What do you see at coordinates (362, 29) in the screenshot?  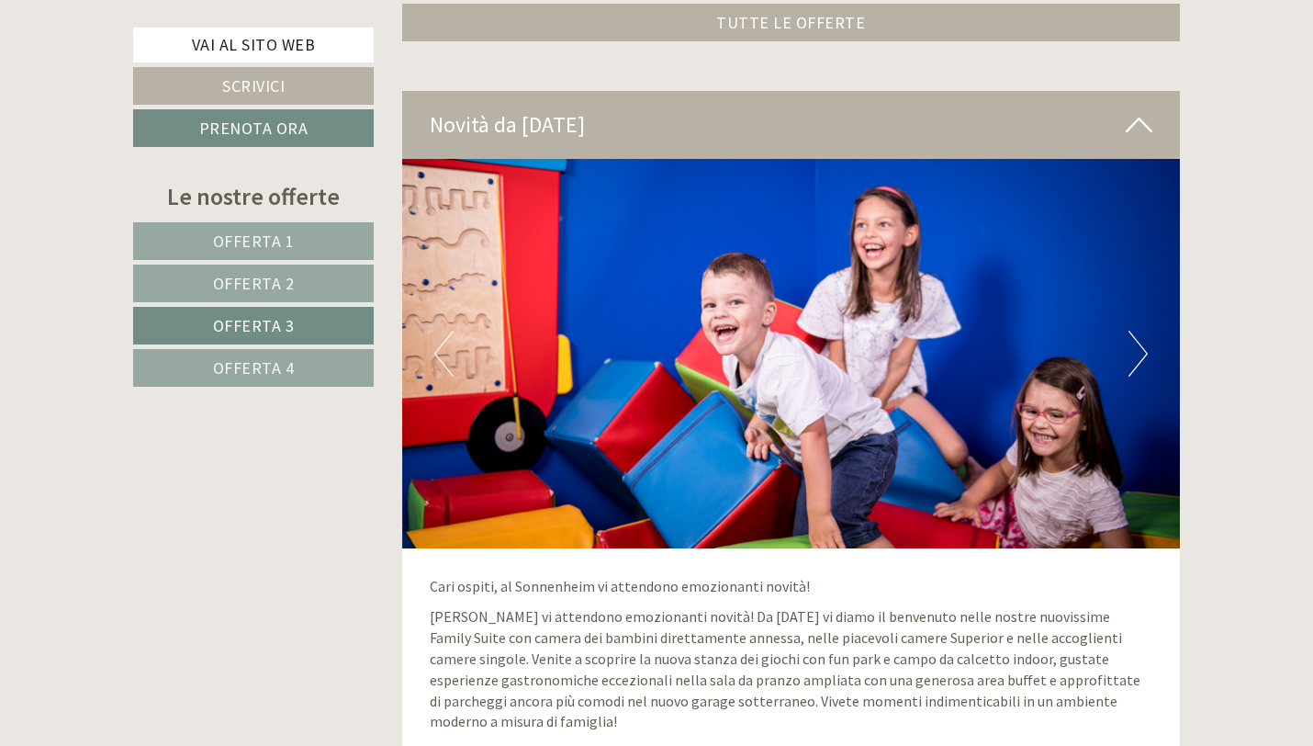 I see `div: martedì` at bounding box center [362, 29].